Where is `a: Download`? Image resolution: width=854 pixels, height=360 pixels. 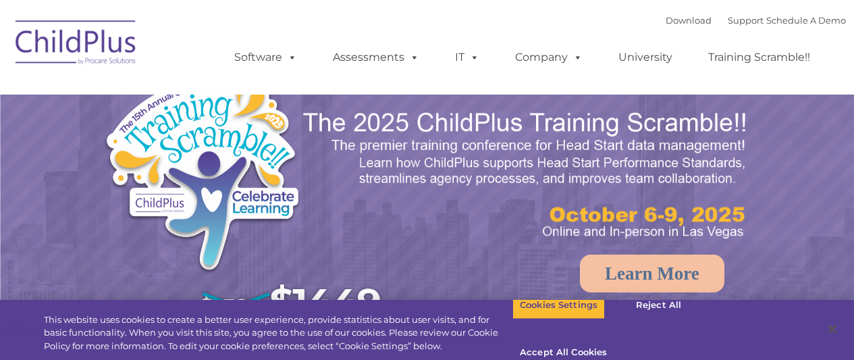 a: Download is located at coordinates (689, 20).